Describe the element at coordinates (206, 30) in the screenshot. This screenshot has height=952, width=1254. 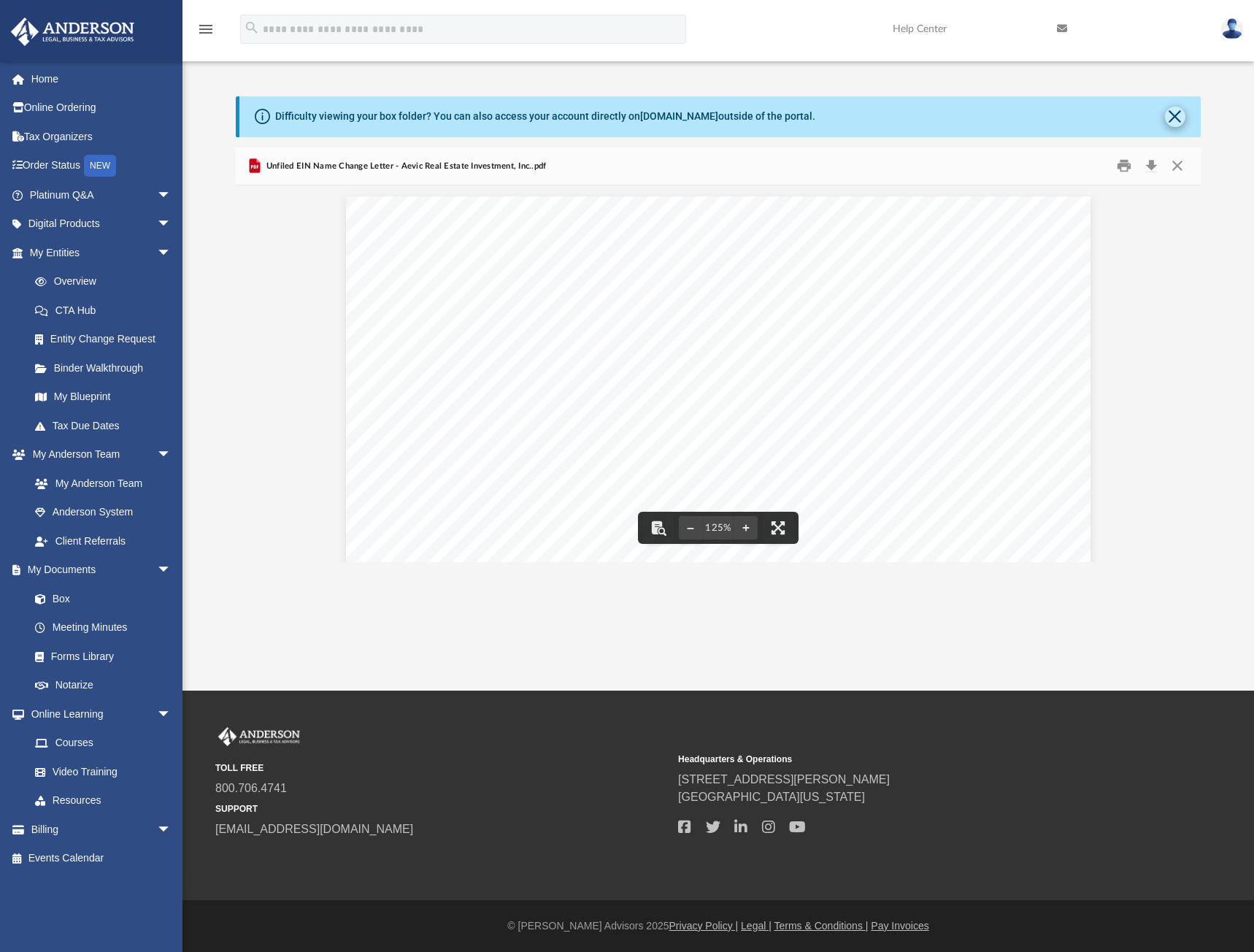
I see `i: menu` at that location.